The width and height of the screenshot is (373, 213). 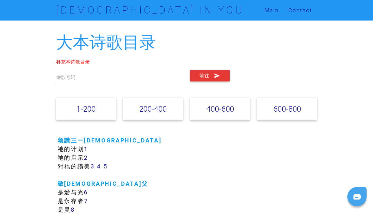 I want to click on a: 400-600, so click(x=220, y=109).